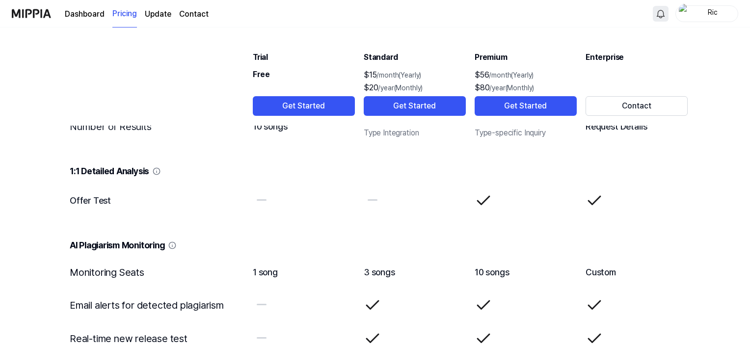 This screenshot has height=345, width=750. I want to click on td: Custom, so click(636, 272).